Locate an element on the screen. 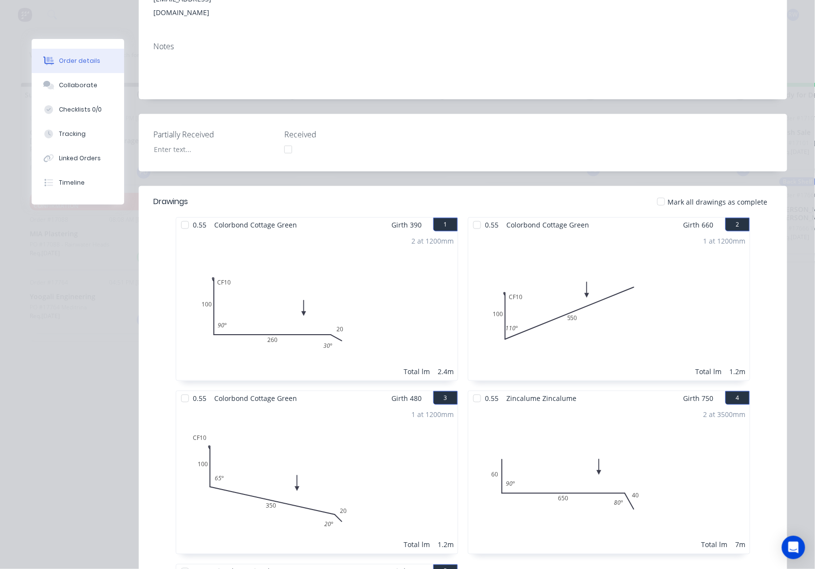 Image resolution: width=815 pixels, height=569 pixels. button: Checklists 0/0 is located at coordinates (78, 110).